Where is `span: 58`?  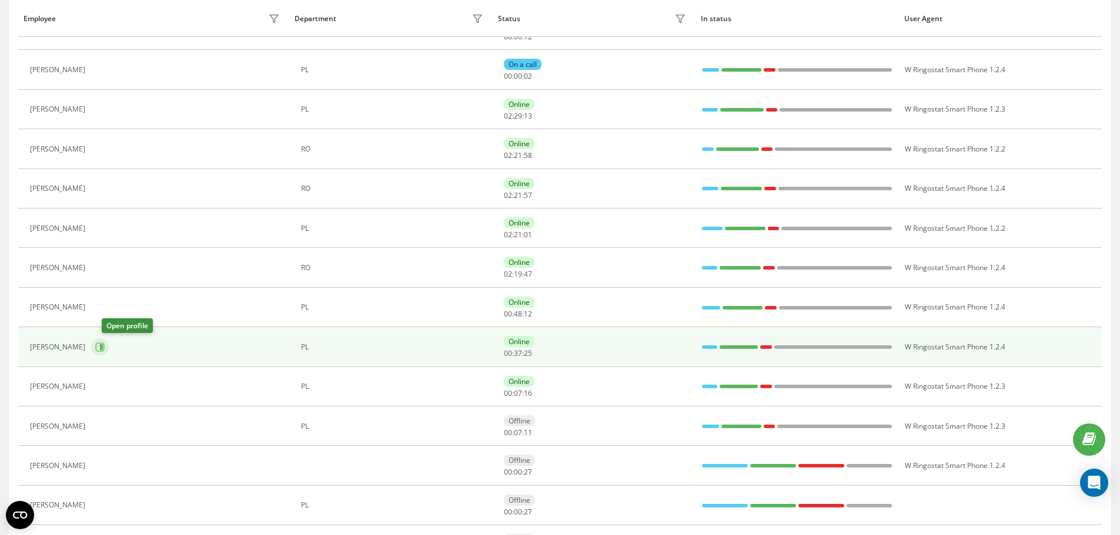
span: 58 is located at coordinates (528, 155).